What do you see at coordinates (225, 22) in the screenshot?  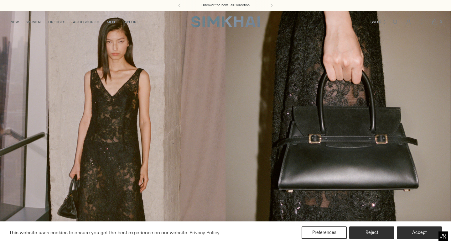 I see `a: SIMKHAI` at bounding box center [225, 22].